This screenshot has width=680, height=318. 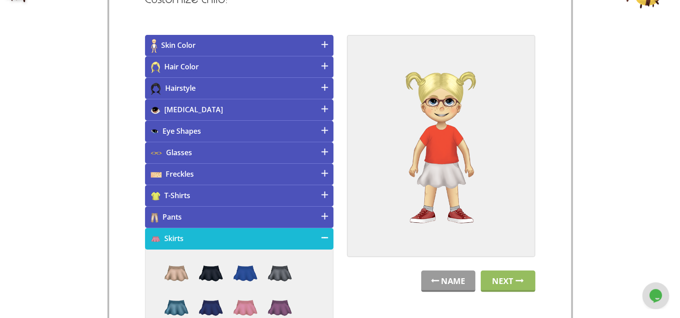 I want to click on h4: Skirts, so click(x=239, y=239).